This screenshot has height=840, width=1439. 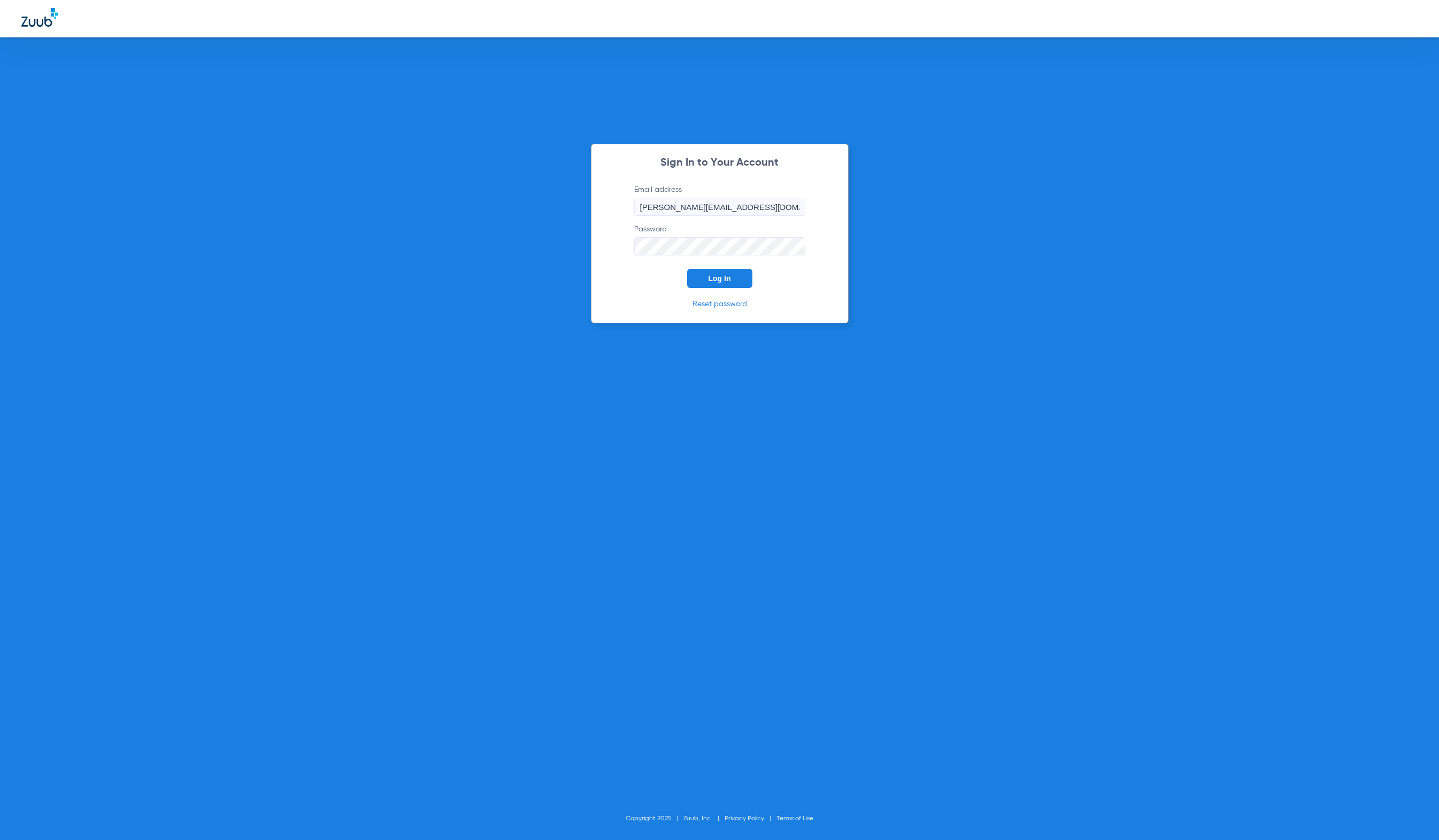 What do you see at coordinates (720, 239) in the screenshot?
I see `label: Password` at bounding box center [720, 239].